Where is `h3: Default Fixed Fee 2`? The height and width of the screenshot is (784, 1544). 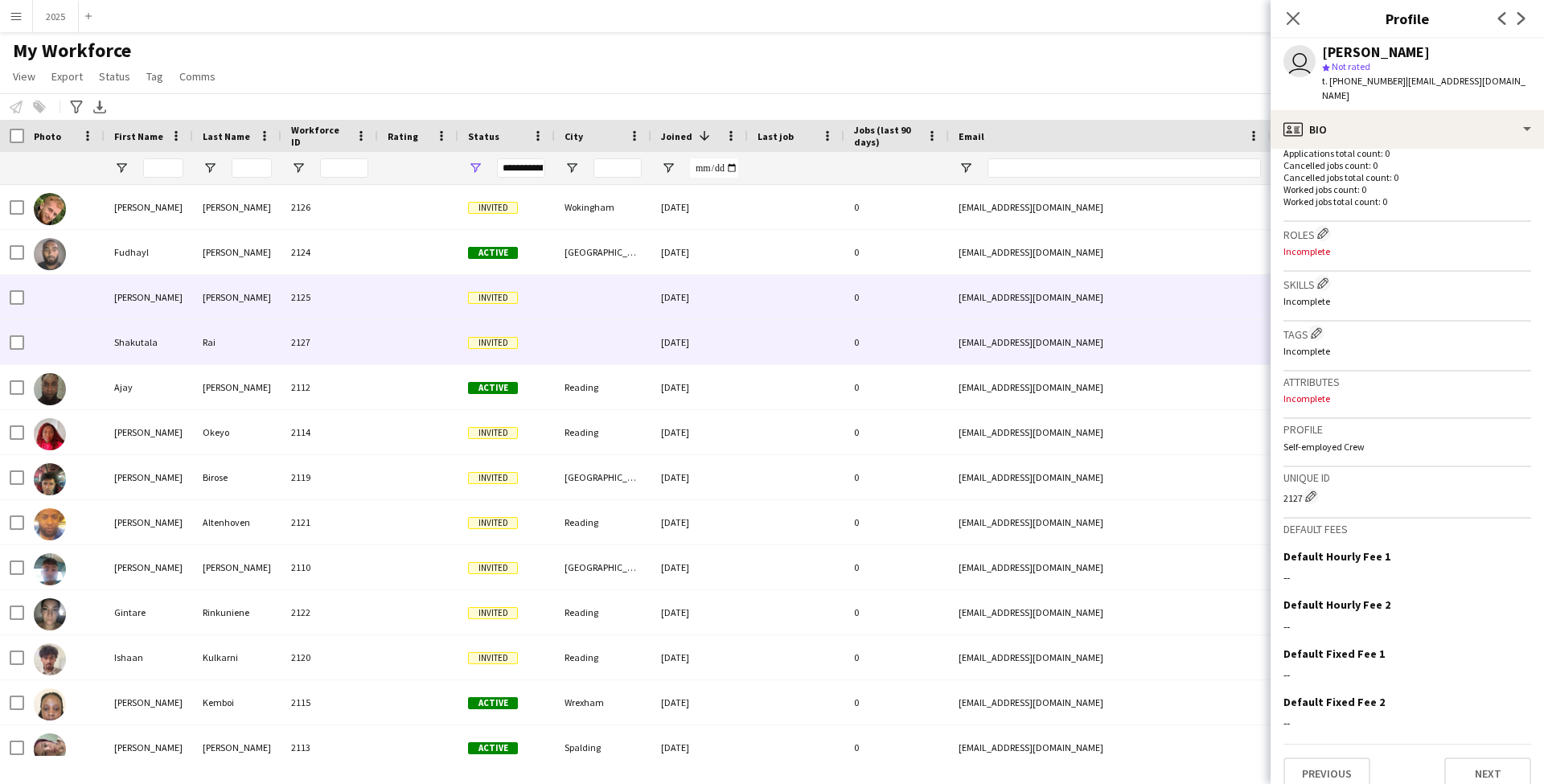 h3: Default Fixed Fee 2 is located at coordinates (1334, 702).